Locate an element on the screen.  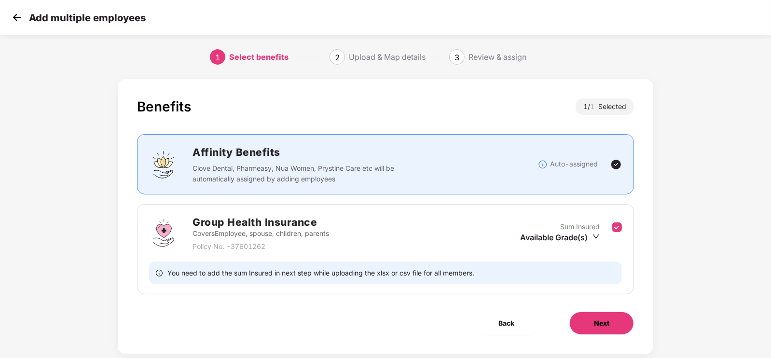
span: info-circle is located at coordinates (159, 273).